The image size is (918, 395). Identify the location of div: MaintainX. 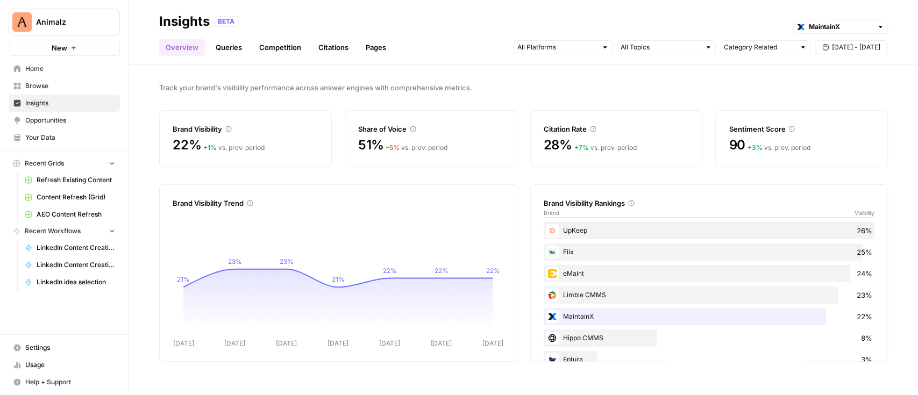
(709, 317).